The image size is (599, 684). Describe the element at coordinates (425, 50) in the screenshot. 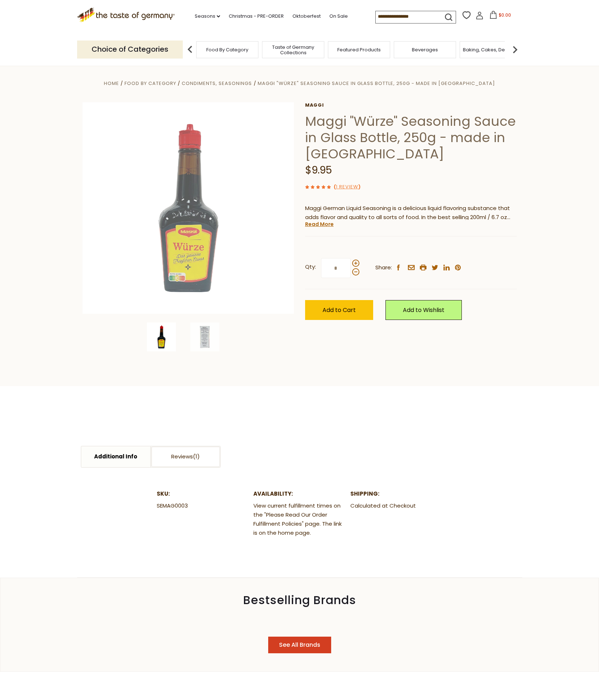

I see `a: Beverages` at that location.